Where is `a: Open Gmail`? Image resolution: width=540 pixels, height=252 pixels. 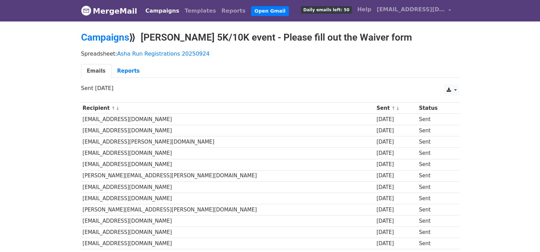
a: Open Gmail is located at coordinates (270, 11).